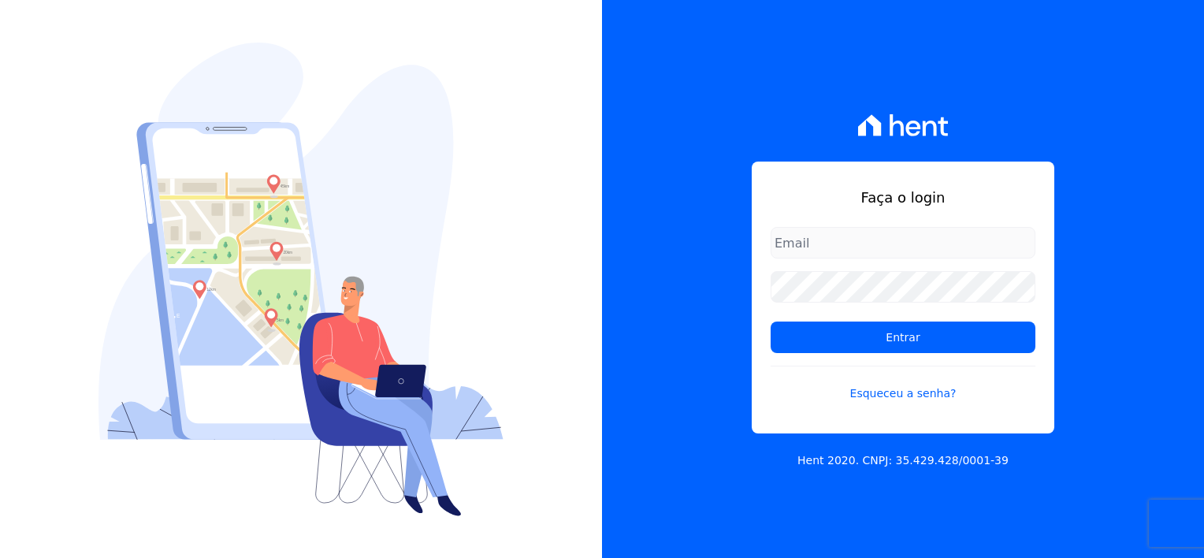  What do you see at coordinates (301, 279) in the screenshot?
I see `img: Login` at bounding box center [301, 279].